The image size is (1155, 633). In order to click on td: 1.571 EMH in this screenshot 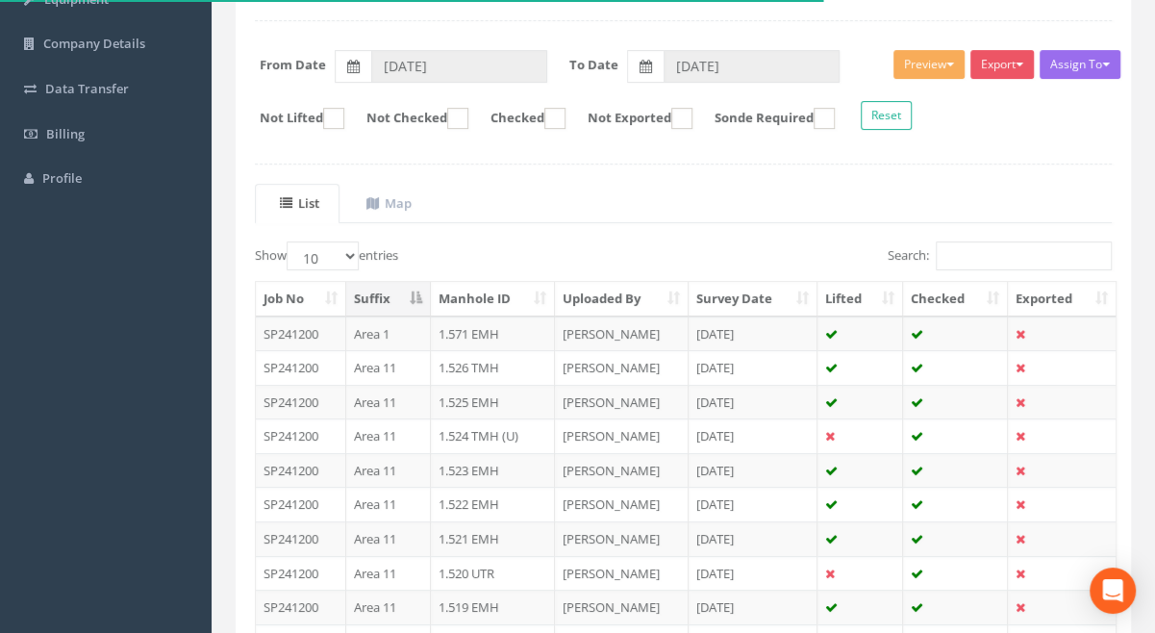, I will do `click(493, 334)`.